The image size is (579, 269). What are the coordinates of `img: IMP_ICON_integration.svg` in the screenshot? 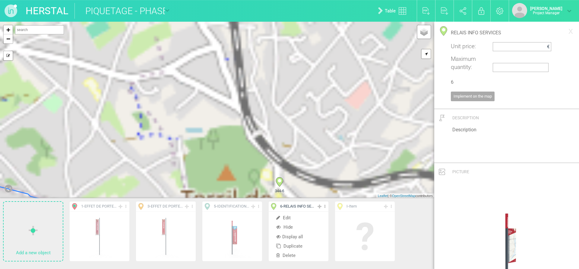 It's located at (442, 172).